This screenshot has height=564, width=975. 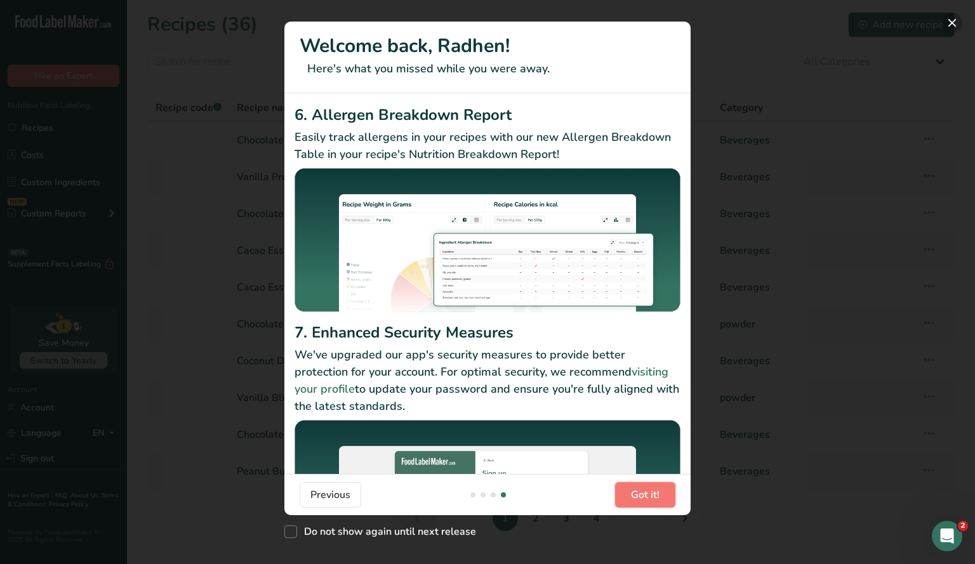 I want to click on img: Enhanced Security Measures, so click(x=487, y=492).